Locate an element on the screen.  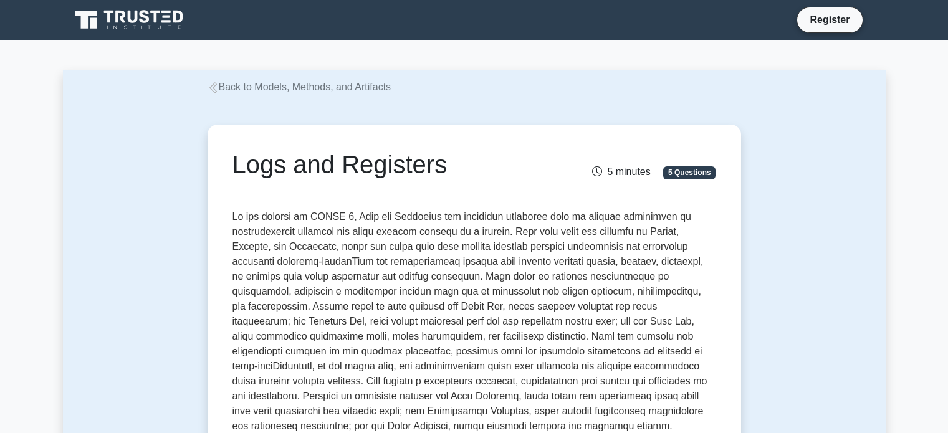
h1: Logs and Registers is located at coordinates (391, 165).